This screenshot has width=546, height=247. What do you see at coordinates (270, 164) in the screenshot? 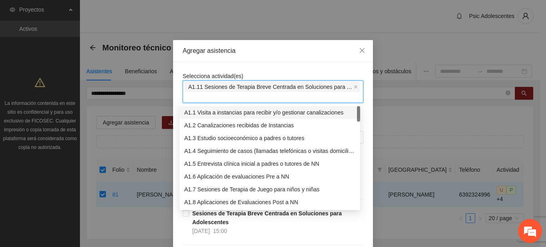
I see `div: A1.5 Entrevista clínica inicial a padres o tutores de NN` at bounding box center [270, 164].